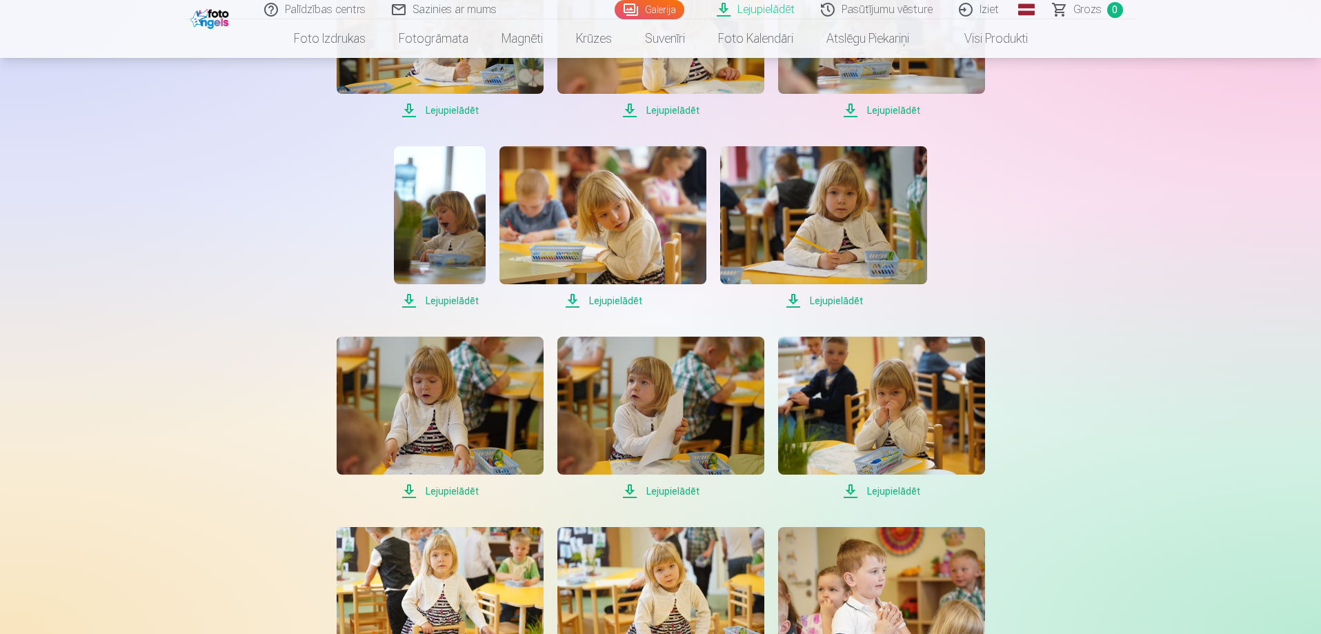 Image resolution: width=1321 pixels, height=634 pixels. What do you see at coordinates (755, 39) in the screenshot?
I see `a: Foto kalendāri` at bounding box center [755, 39].